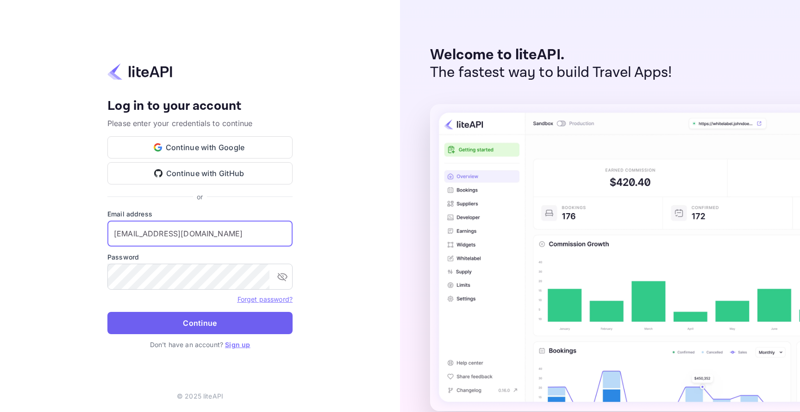 The height and width of the screenshot is (412, 800). I want to click on p: Welcome to liteAPI., so click(551, 55).